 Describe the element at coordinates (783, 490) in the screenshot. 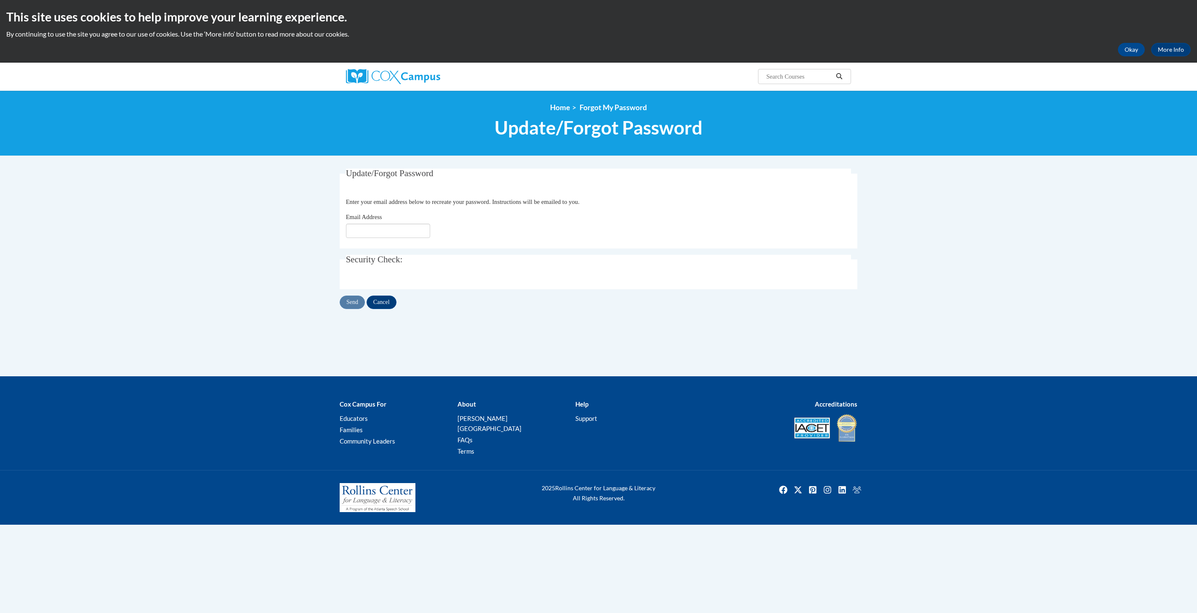

I see `a: Facebook` at that location.